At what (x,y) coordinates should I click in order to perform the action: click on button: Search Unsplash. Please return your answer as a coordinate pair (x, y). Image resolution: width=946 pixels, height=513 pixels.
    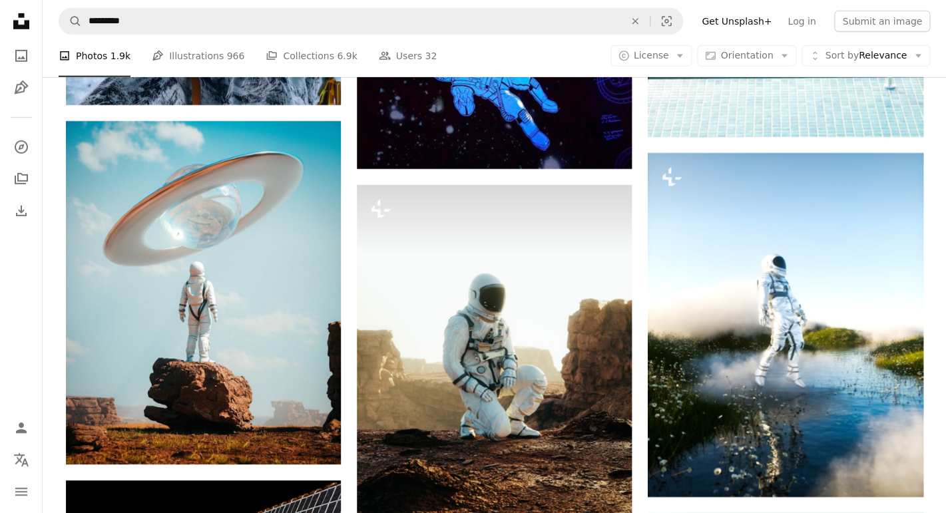
    Looking at the image, I should click on (71, 21).